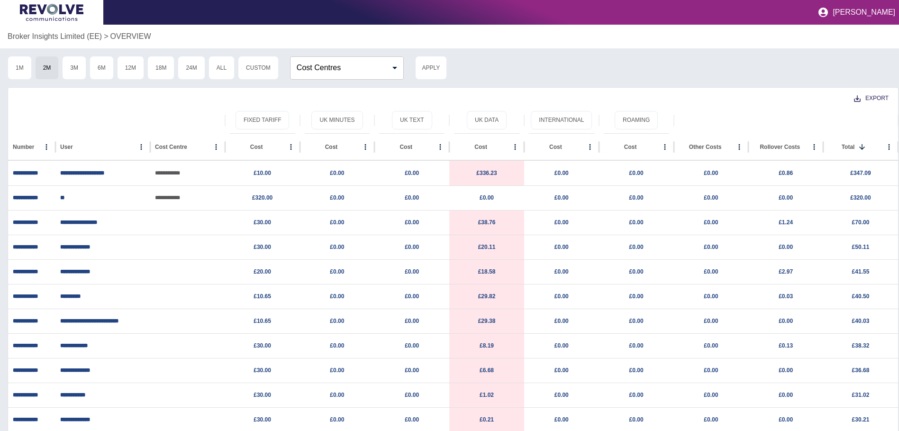 Image resolution: width=899 pixels, height=431 pixels. Describe the element at coordinates (860, 345) in the screenshot. I see `a: £38.32` at that location.